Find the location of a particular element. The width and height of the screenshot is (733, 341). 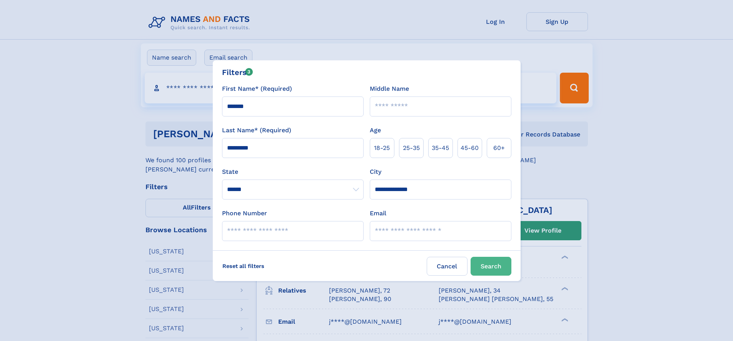

span: 25‑35 is located at coordinates (411, 148).